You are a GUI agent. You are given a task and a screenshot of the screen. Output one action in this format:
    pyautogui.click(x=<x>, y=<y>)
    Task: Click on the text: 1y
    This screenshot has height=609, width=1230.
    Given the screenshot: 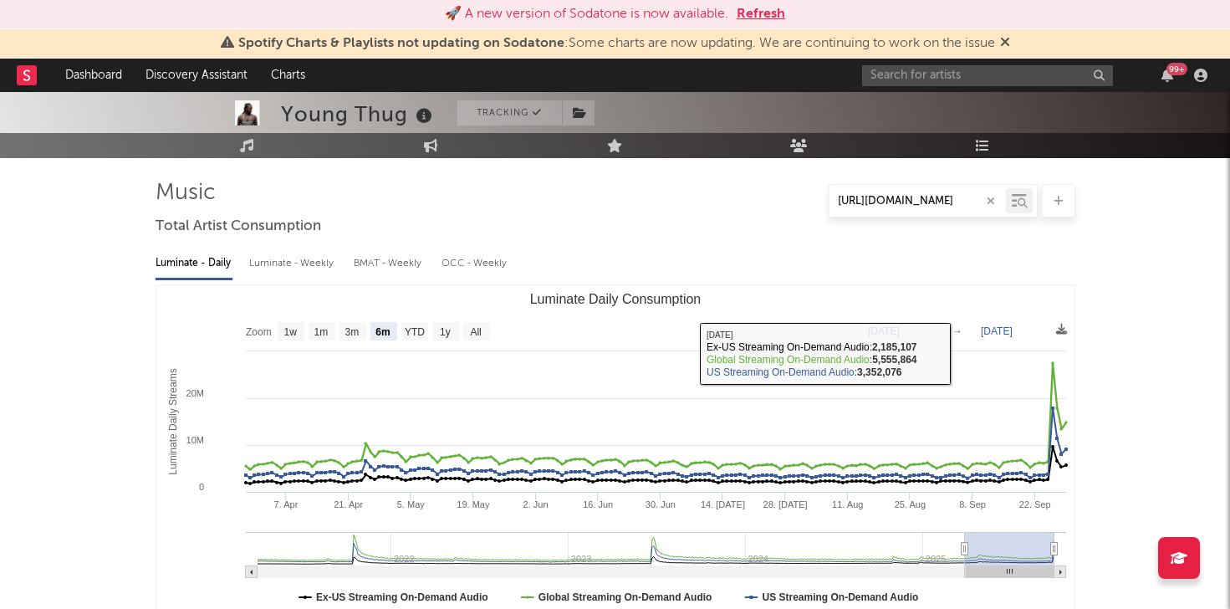 What is the action you would take?
    pyautogui.click(x=445, y=332)
    